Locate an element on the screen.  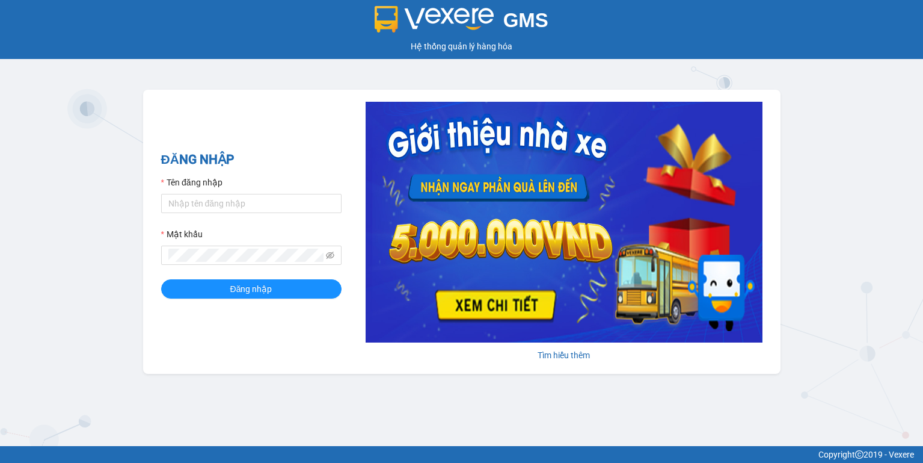
div: Tìm hiểu thêm is located at coordinates (564, 355).